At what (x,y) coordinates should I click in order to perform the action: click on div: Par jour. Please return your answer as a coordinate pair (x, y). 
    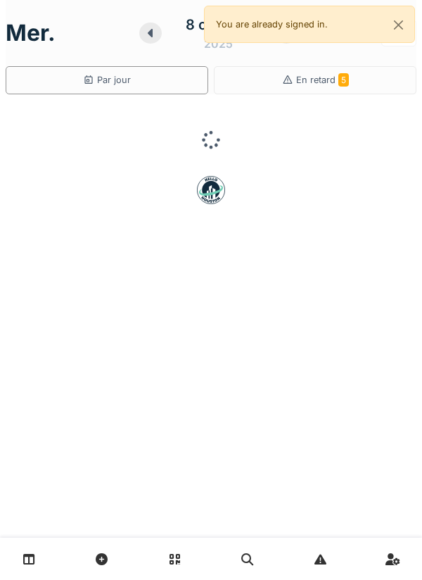
    Looking at the image, I should click on (107, 80).